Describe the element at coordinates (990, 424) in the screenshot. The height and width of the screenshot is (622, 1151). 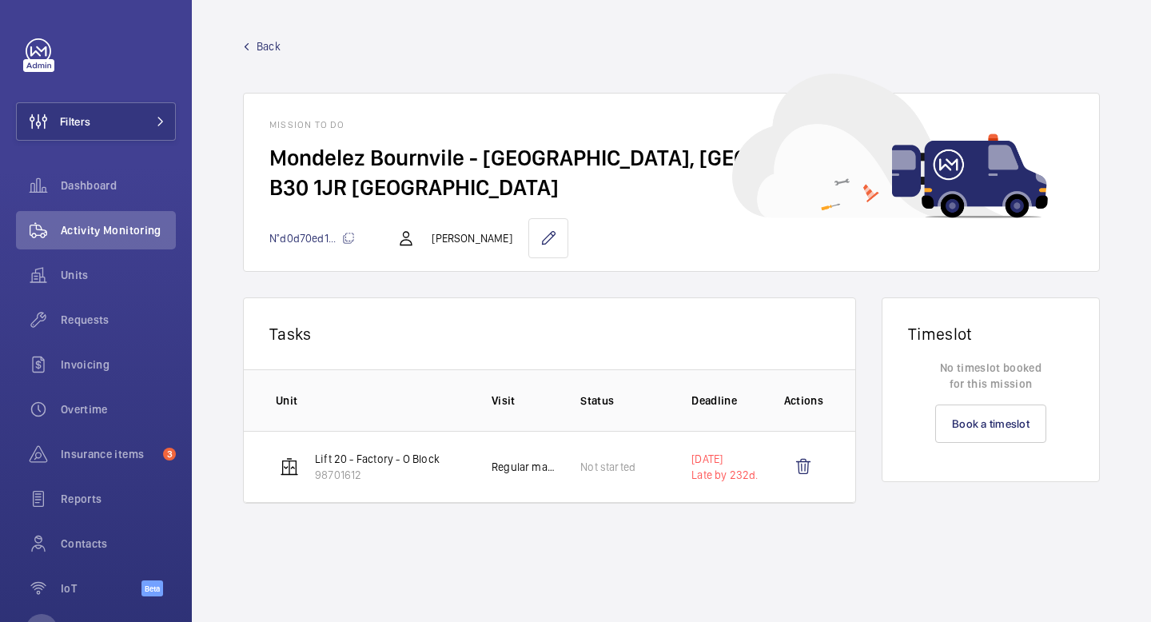
I see `a: Book a timeslot` at that location.